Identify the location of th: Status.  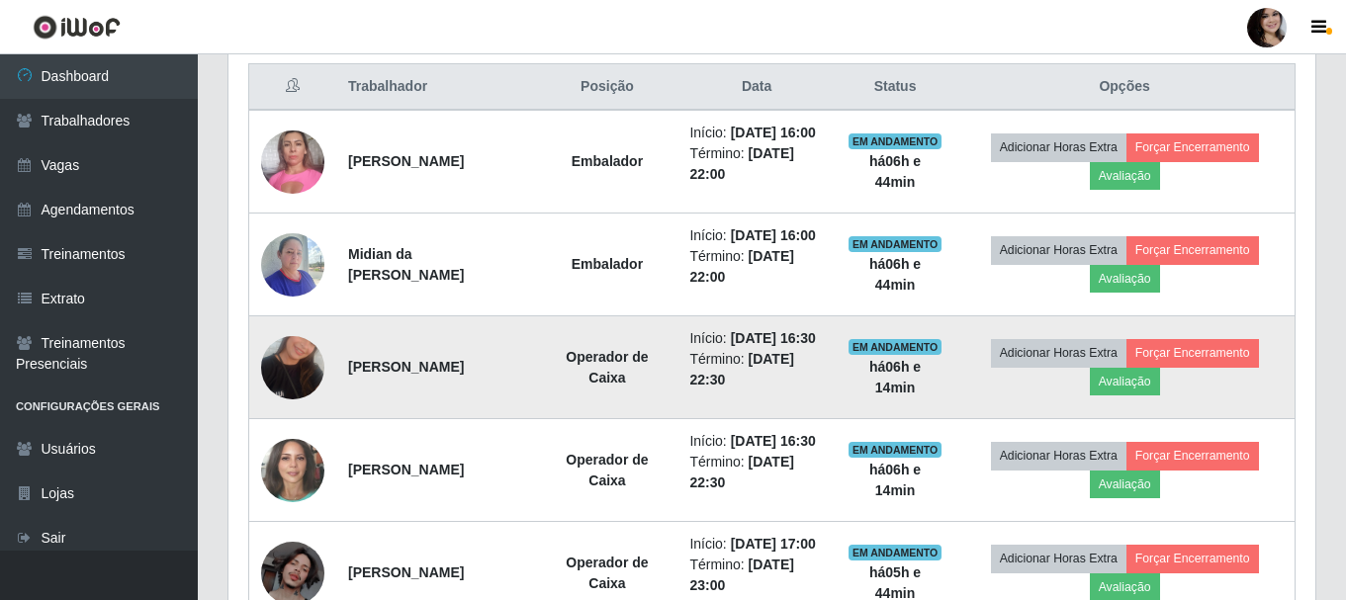
(895, 87).